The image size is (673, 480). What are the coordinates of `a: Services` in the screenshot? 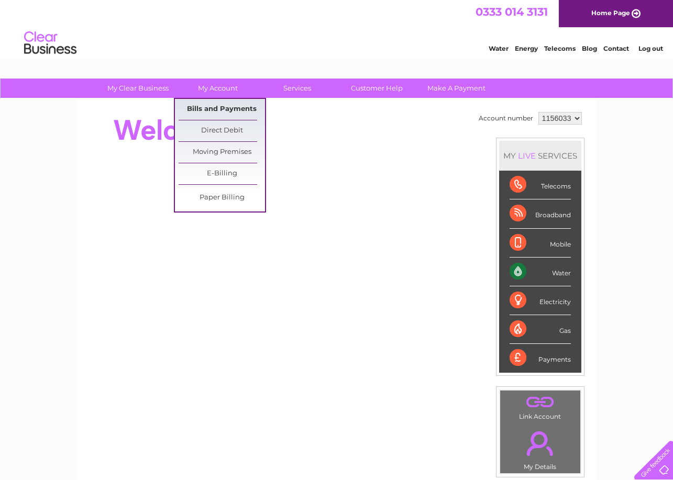 It's located at (297, 88).